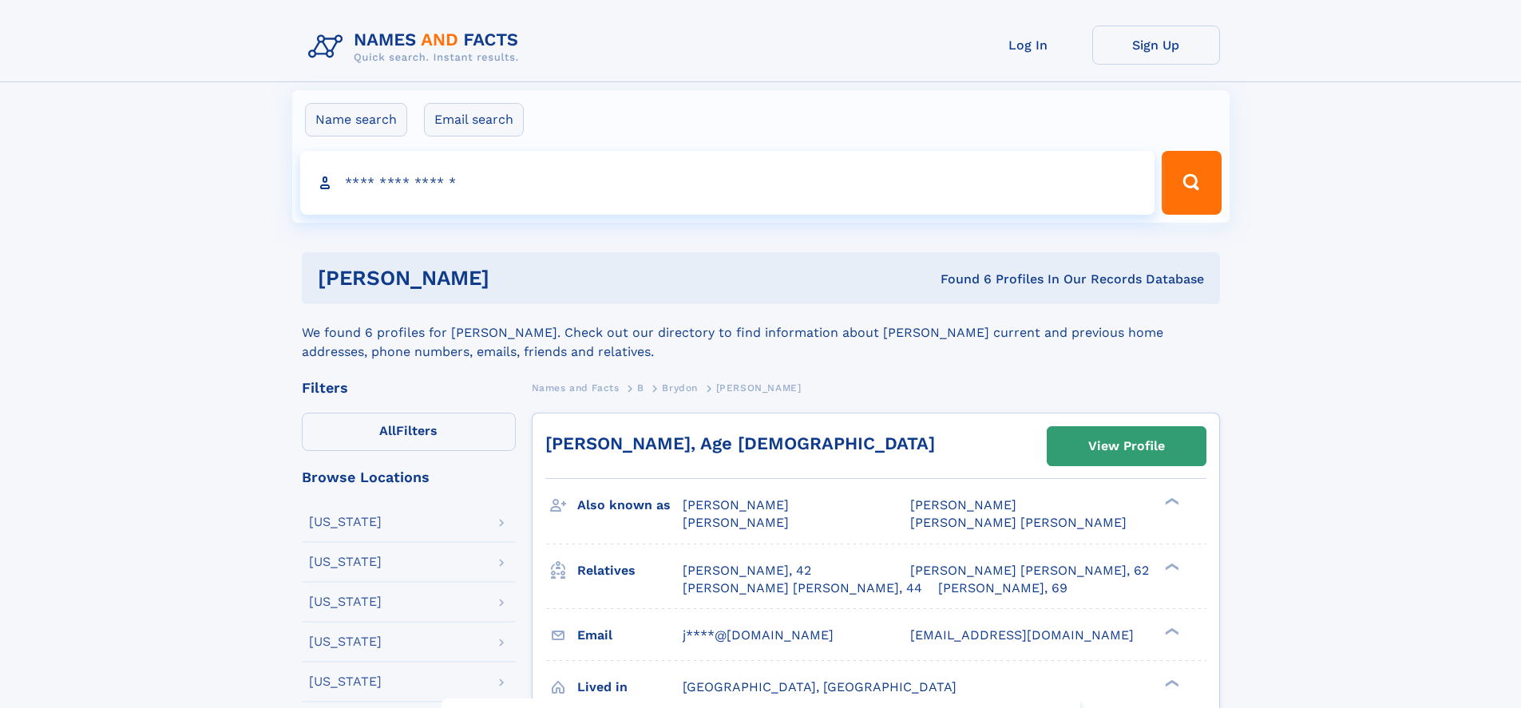  Describe the element at coordinates (473, 120) in the screenshot. I see `label: Email search` at that location.